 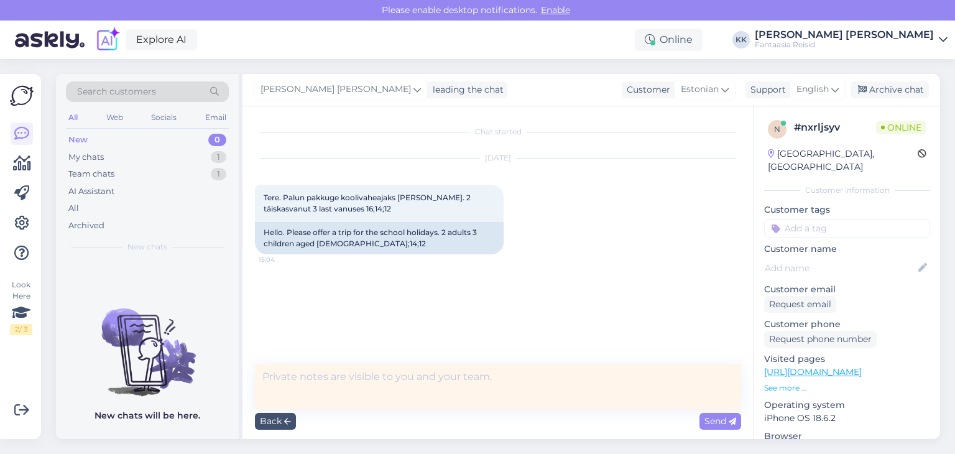 I want to click on input: Add a tag, so click(x=847, y=228).